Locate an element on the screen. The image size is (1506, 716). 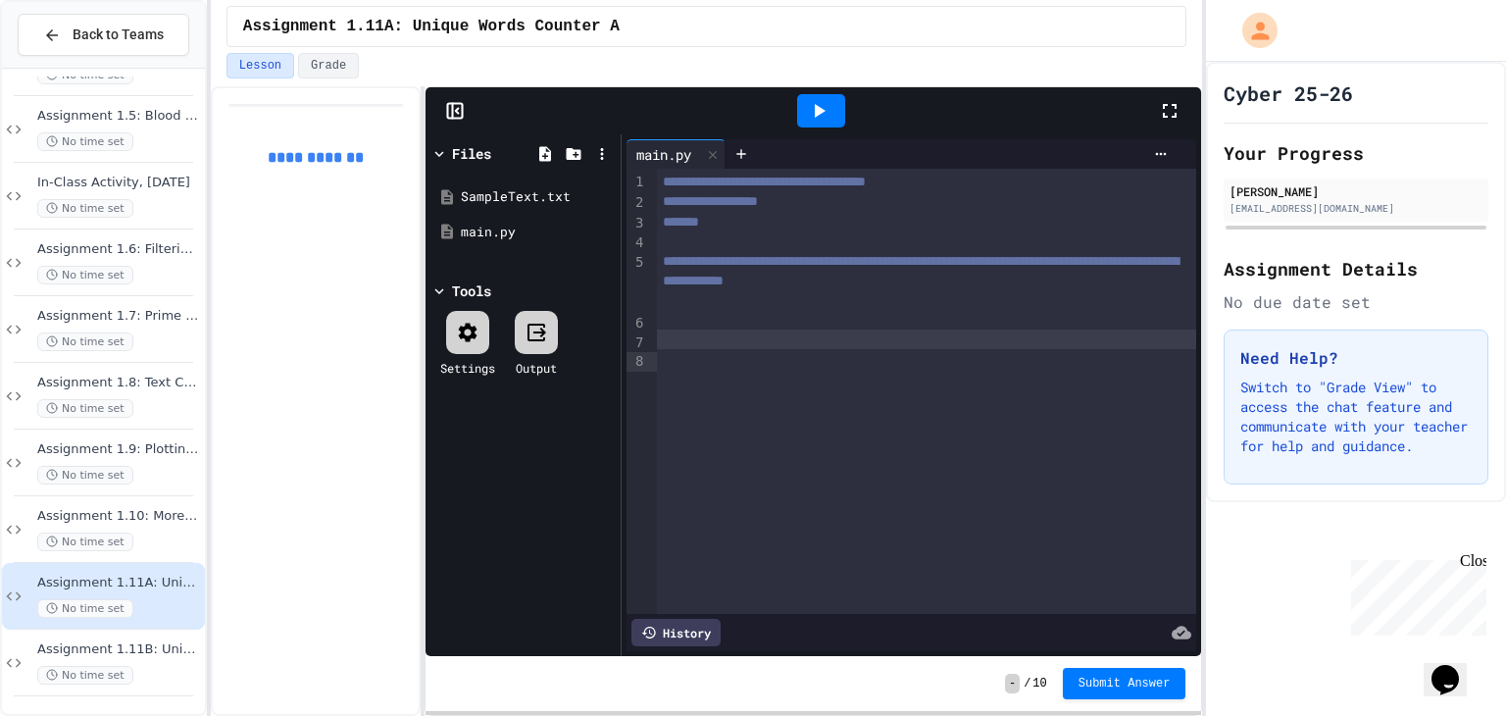
span: Assignment 1.8: Text Compression is located at coordinates (119, 382).